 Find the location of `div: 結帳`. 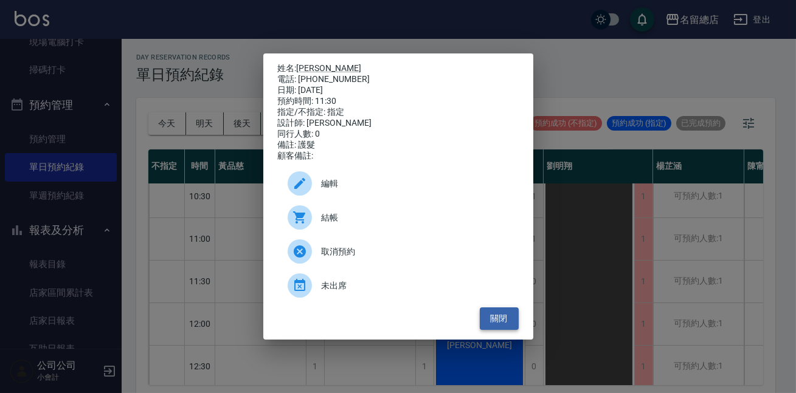

div: 結帳 is located at coordinates (398, 218).